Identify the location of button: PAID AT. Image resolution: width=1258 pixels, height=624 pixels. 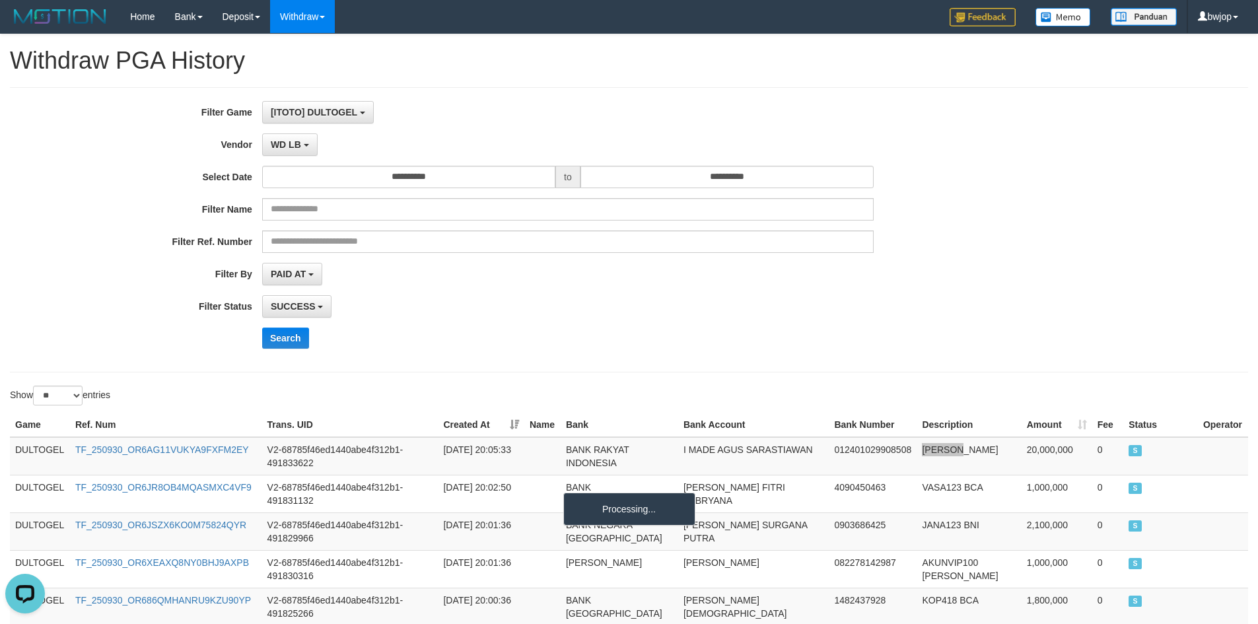
(292, 274).